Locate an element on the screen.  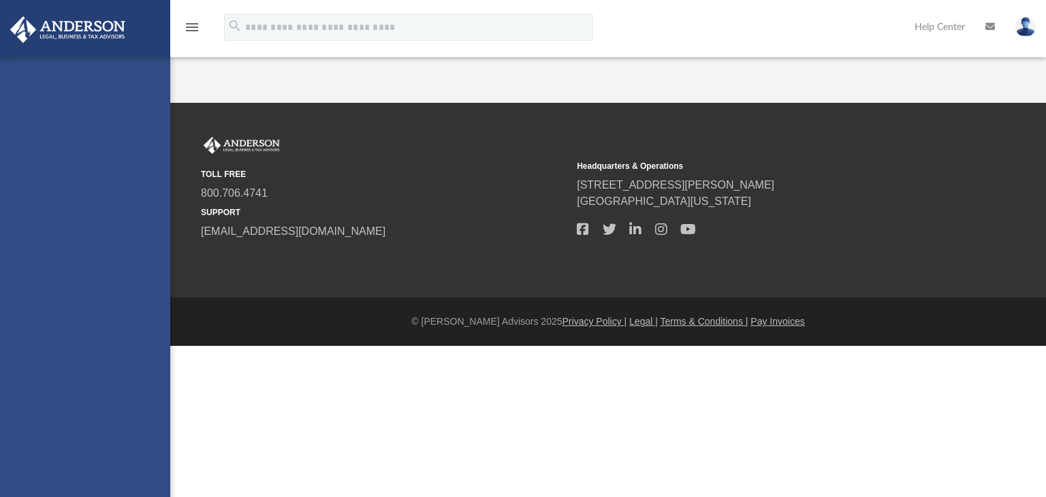
small: Headquarters & Operations is located at coordinates (760, 166).